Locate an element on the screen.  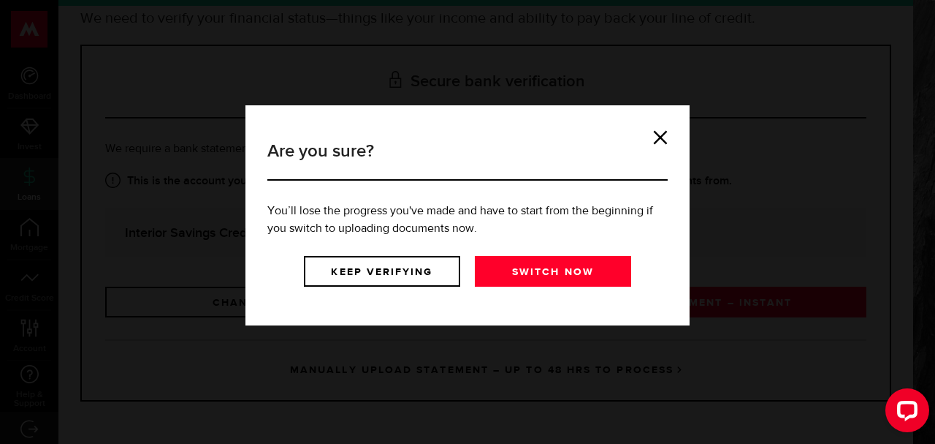
a: Keep verifying is located at coordinates (382, 271).